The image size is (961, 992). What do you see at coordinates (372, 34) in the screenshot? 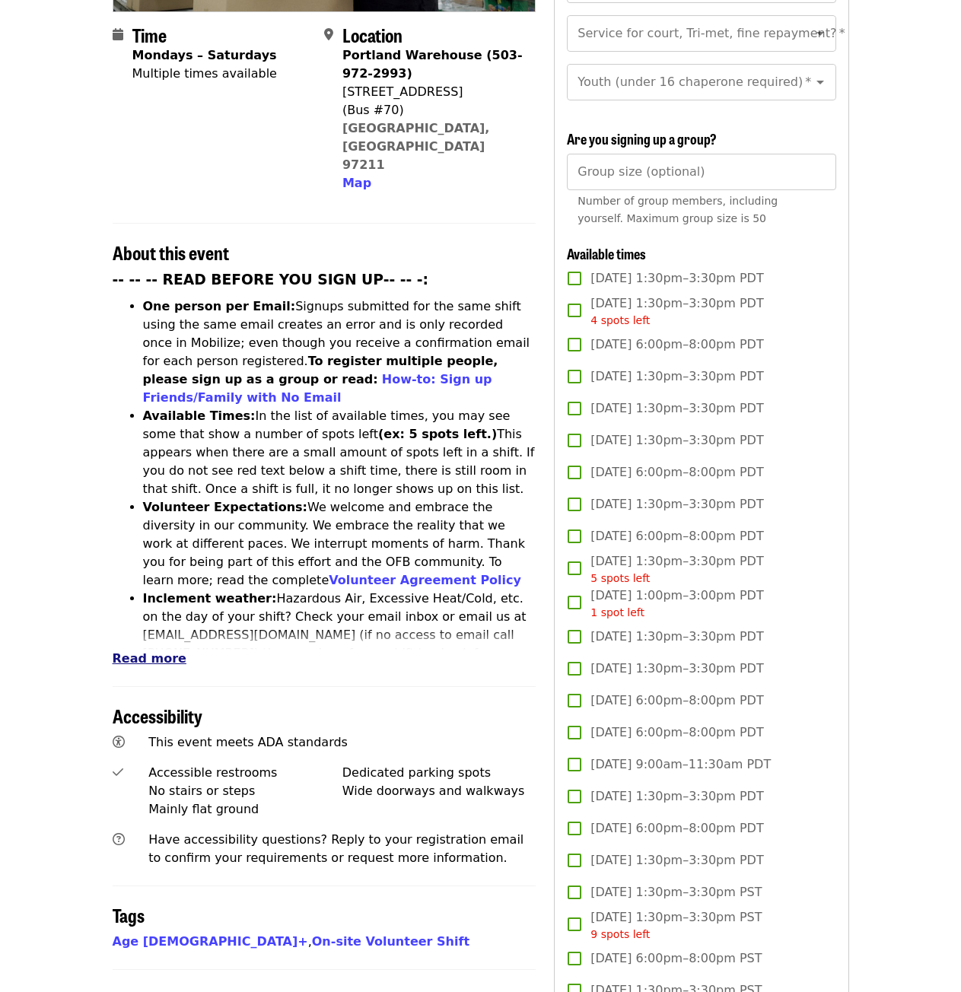
I see `span: Location` at bounding box center [372, 34].